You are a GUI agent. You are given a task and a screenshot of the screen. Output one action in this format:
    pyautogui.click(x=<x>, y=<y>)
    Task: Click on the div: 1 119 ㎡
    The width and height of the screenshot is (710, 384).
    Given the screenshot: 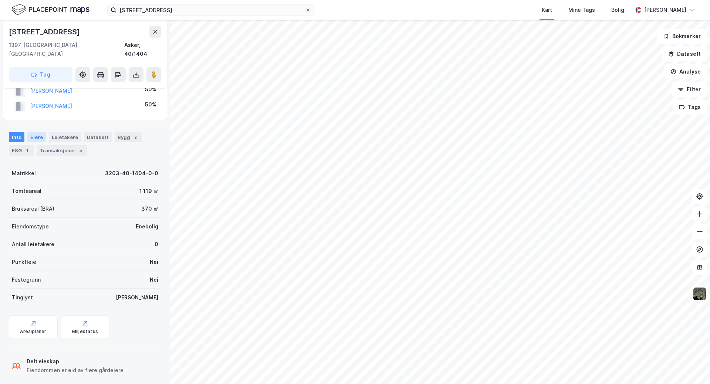 What is the action you would take?
    pyautogui.click(x=149, y=191)
    